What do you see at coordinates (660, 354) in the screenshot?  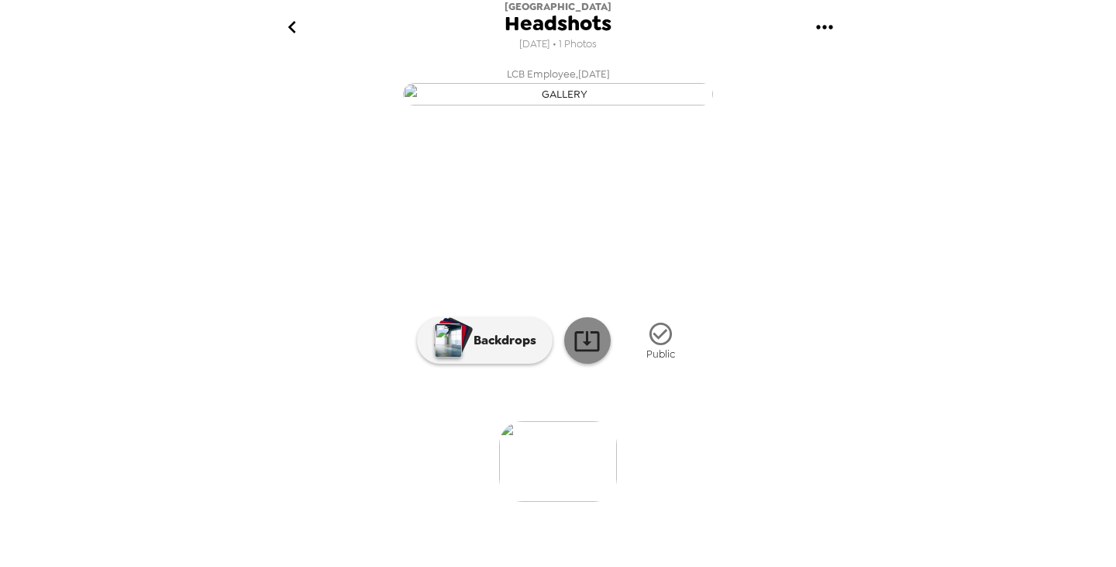 I see `span: Public` at bounding box center [660, 354].